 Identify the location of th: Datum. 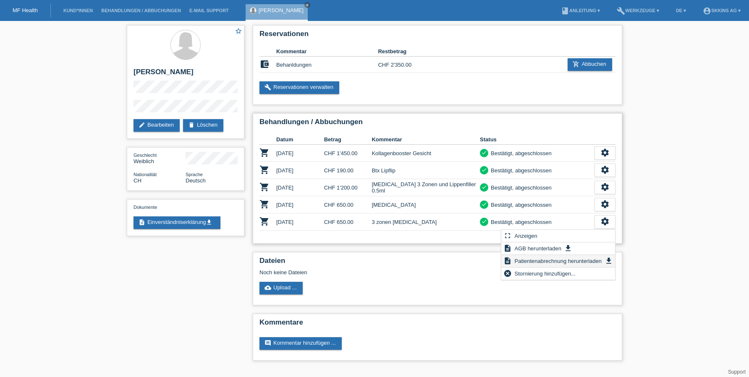
(300, 140).